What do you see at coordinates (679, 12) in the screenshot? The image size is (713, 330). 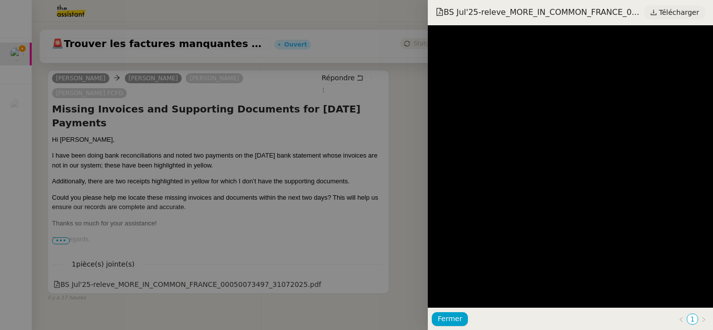 I see `span: Télécharger` at bounding box center [679, 12].